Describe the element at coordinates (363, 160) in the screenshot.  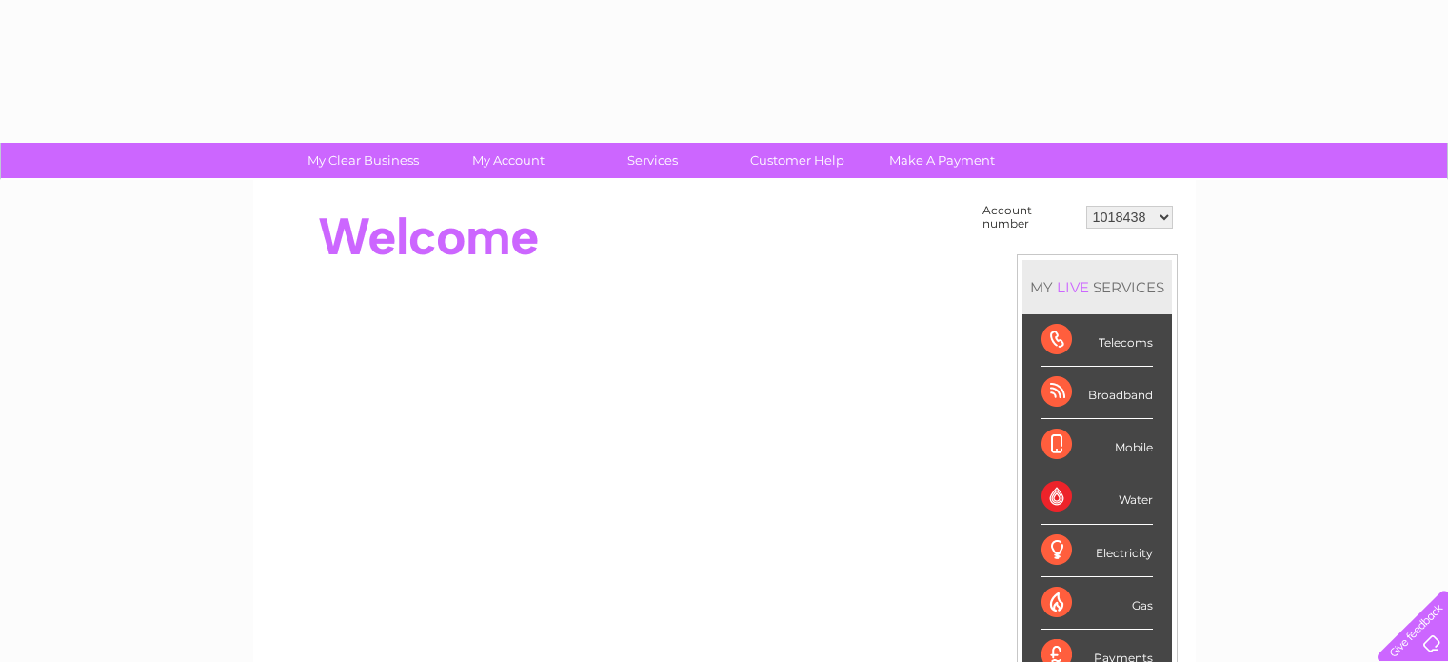
I see `a: My Clear Business` at that location.